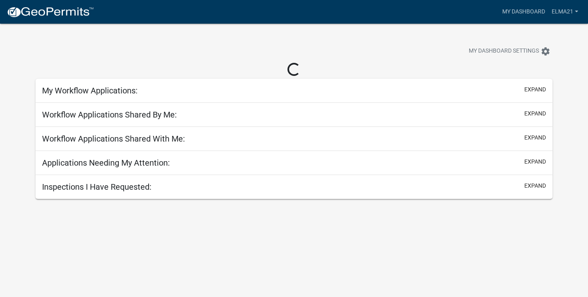 The width and height of the screenshot is (588, 297). I want to click on span: My Dashboard Settings, so click(504, 51).